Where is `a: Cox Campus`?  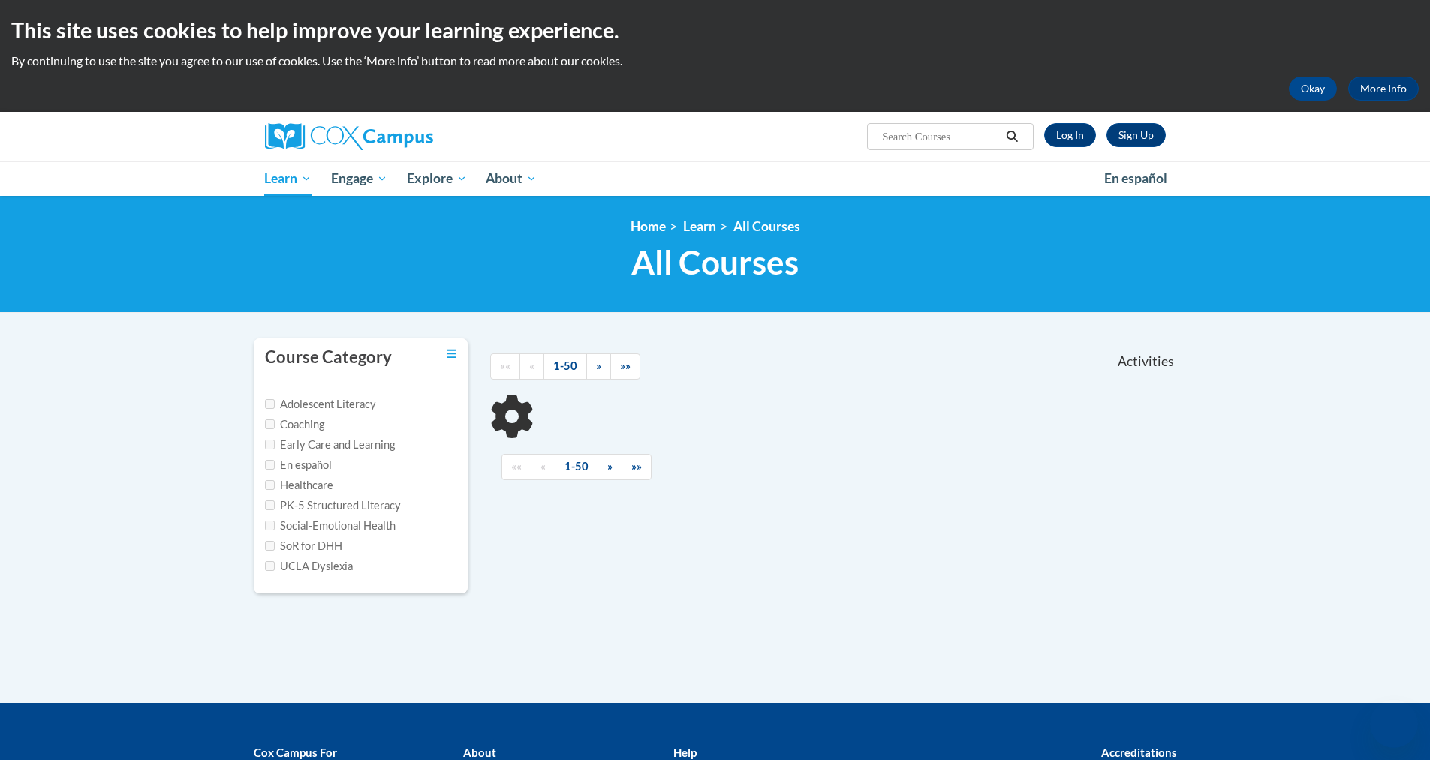
a: Cox Campus is located at coordinates (408, 137).